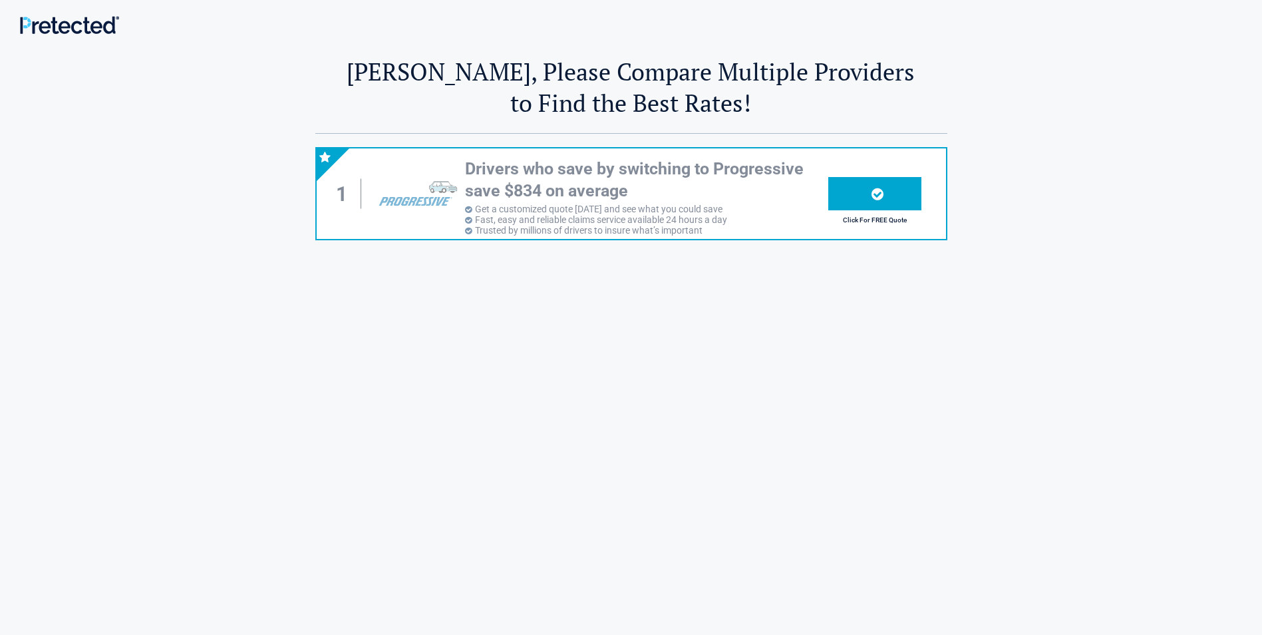  What do you see at coordinates (415, 194) in the screenshot?
I see `img: progressive's logo` at bounding box center [415, 194].